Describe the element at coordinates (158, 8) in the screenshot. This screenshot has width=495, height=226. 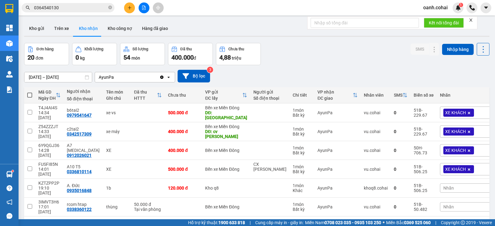
I see `button: aim` at that location.